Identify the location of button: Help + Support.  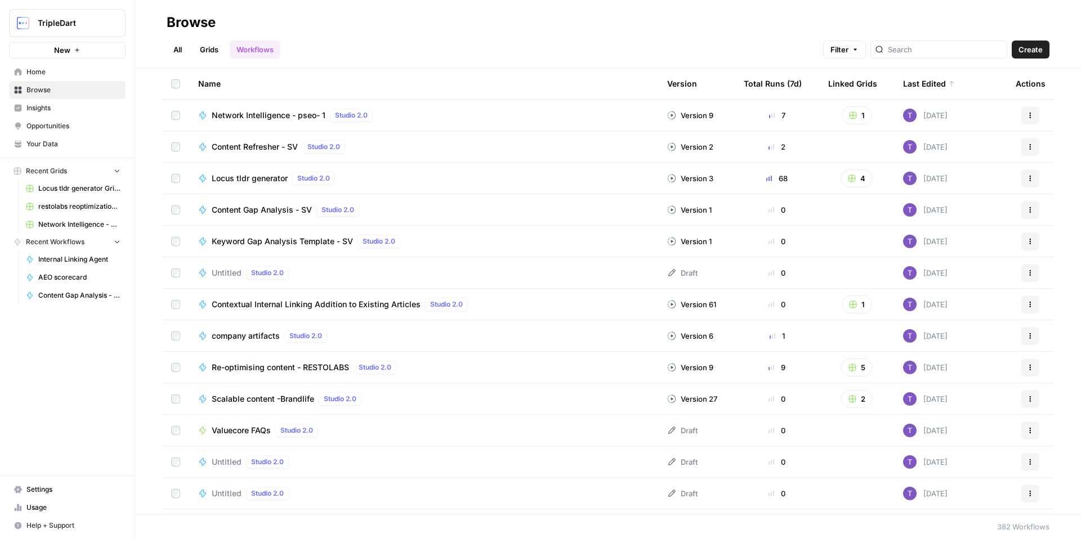
(67, 526).